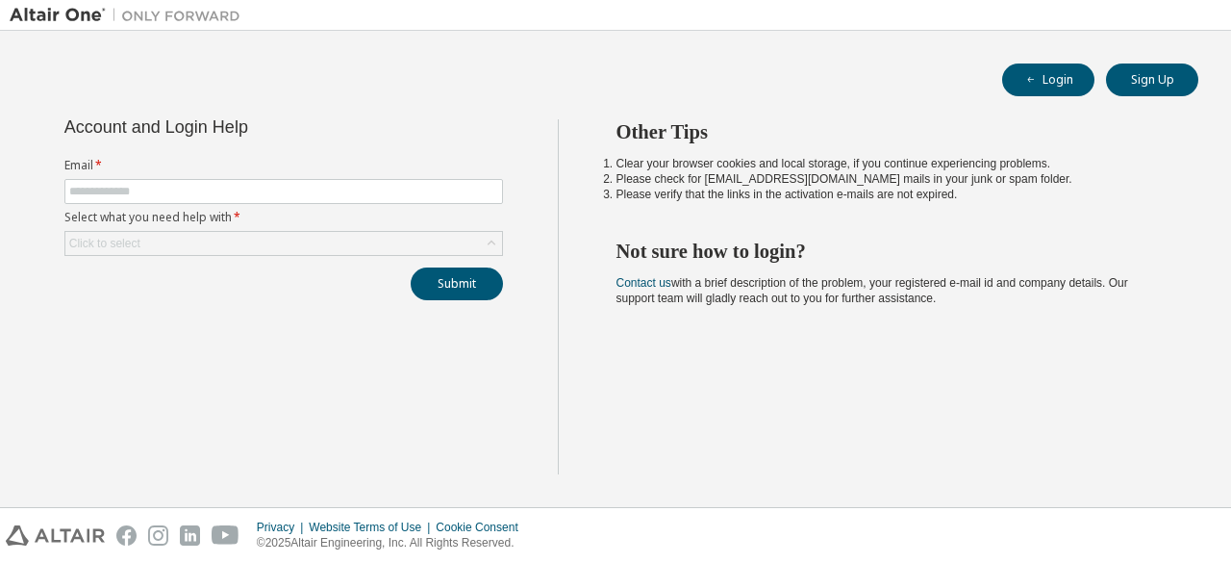 This screenshot has width=1231, height=563. What do you see at coordinates (891, 163) in the screenshot?
I see `li: Clear your browser cookies and local storage, if you continue experiencing problems.` at bounding box center [891, 163].